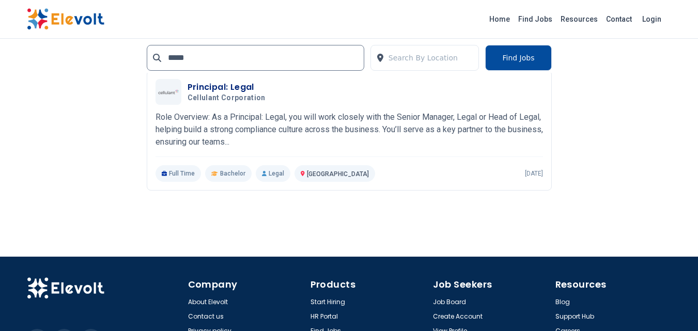  I want to click on p: Legal, so click(273, 174).